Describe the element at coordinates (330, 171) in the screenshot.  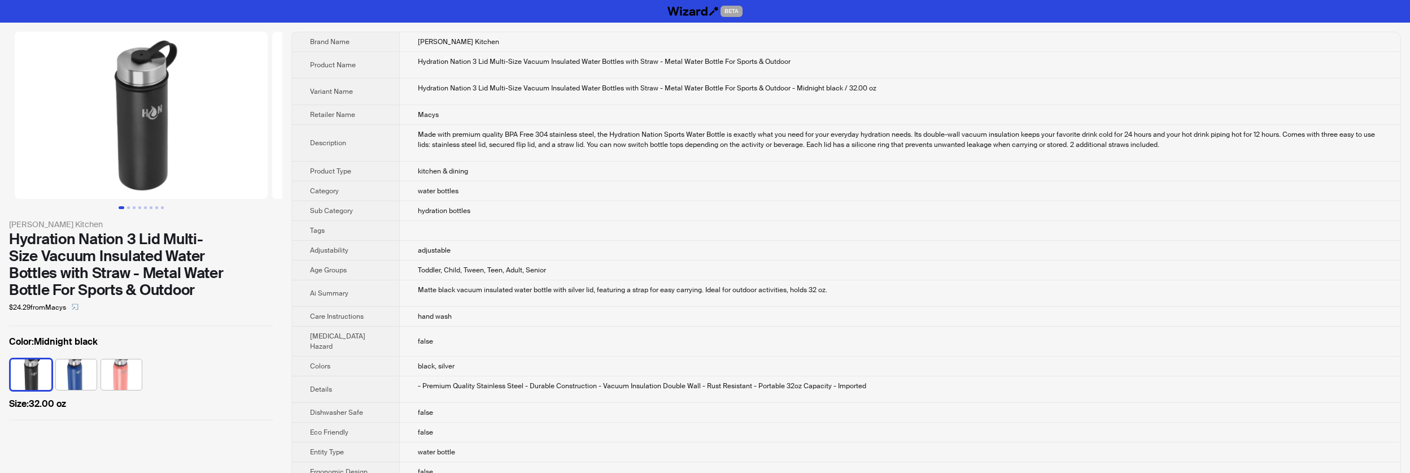
I see `span: Product Type` at that location.